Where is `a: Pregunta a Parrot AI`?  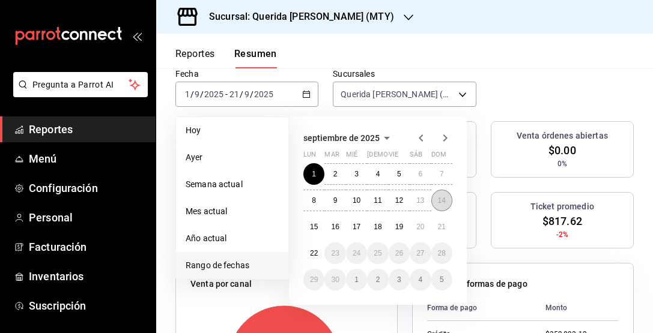
a: Pregunta a Parrot AI is located at coordinates (78, 93).